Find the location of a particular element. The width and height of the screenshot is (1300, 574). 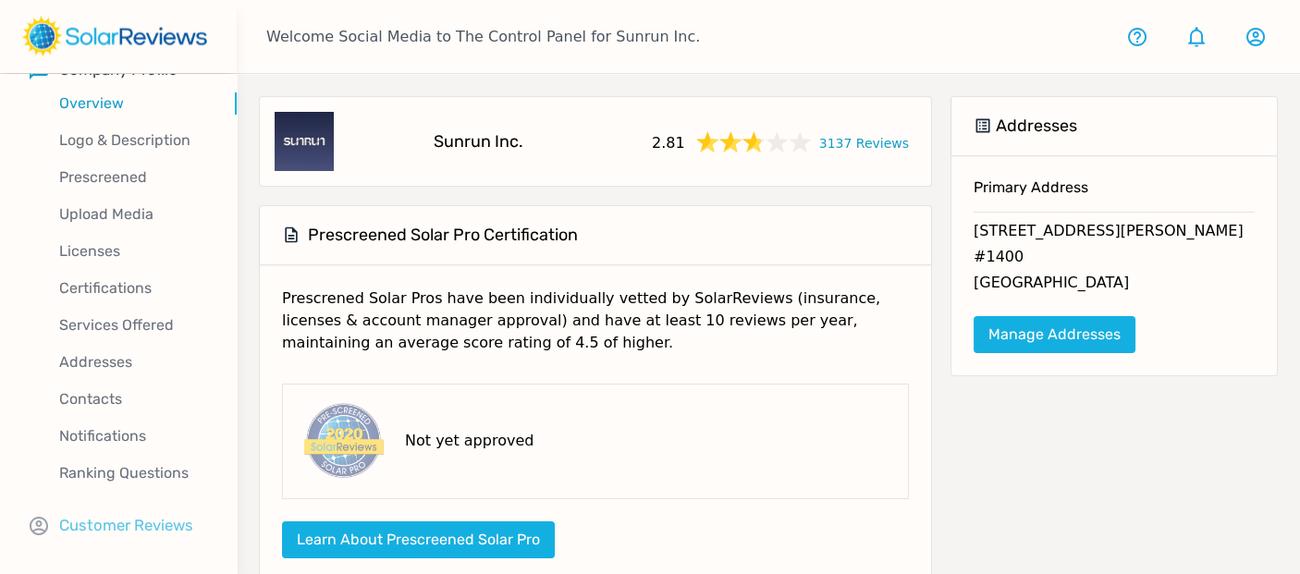

a: Prescreened is located at coordinates (133, 177).